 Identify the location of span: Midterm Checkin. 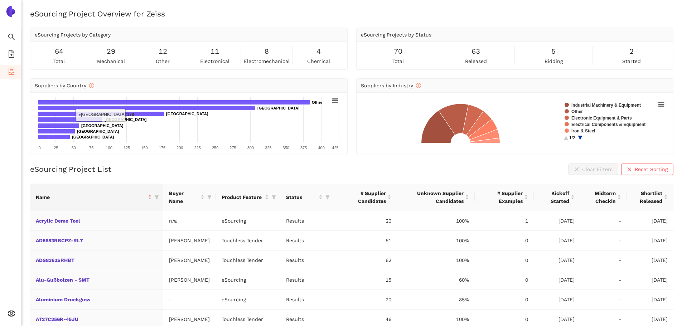
(601, 197).